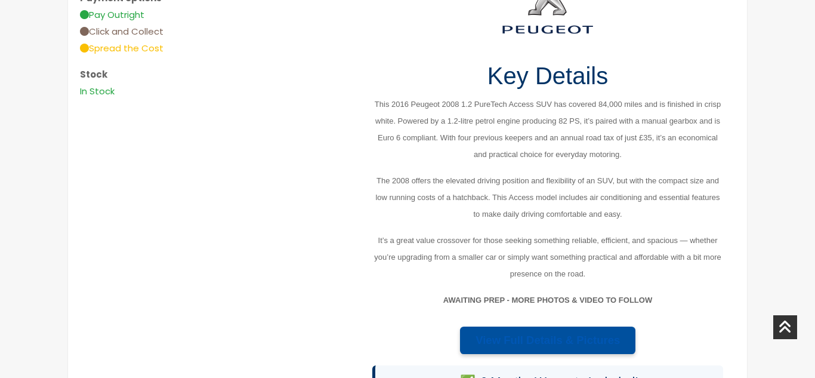  What do you see at coordinates (122, 48) in the screenshot?
I see `span: Spread the Cost` at bounding box center [122, 48].